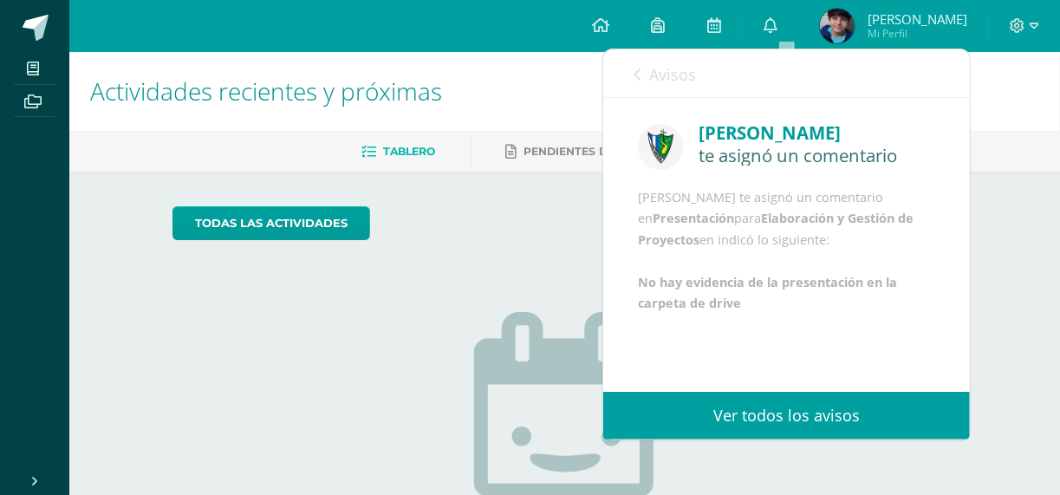 This screenshot has width=1060, height=495. I want to click on span: Mi Perfil, so click(917, 33).